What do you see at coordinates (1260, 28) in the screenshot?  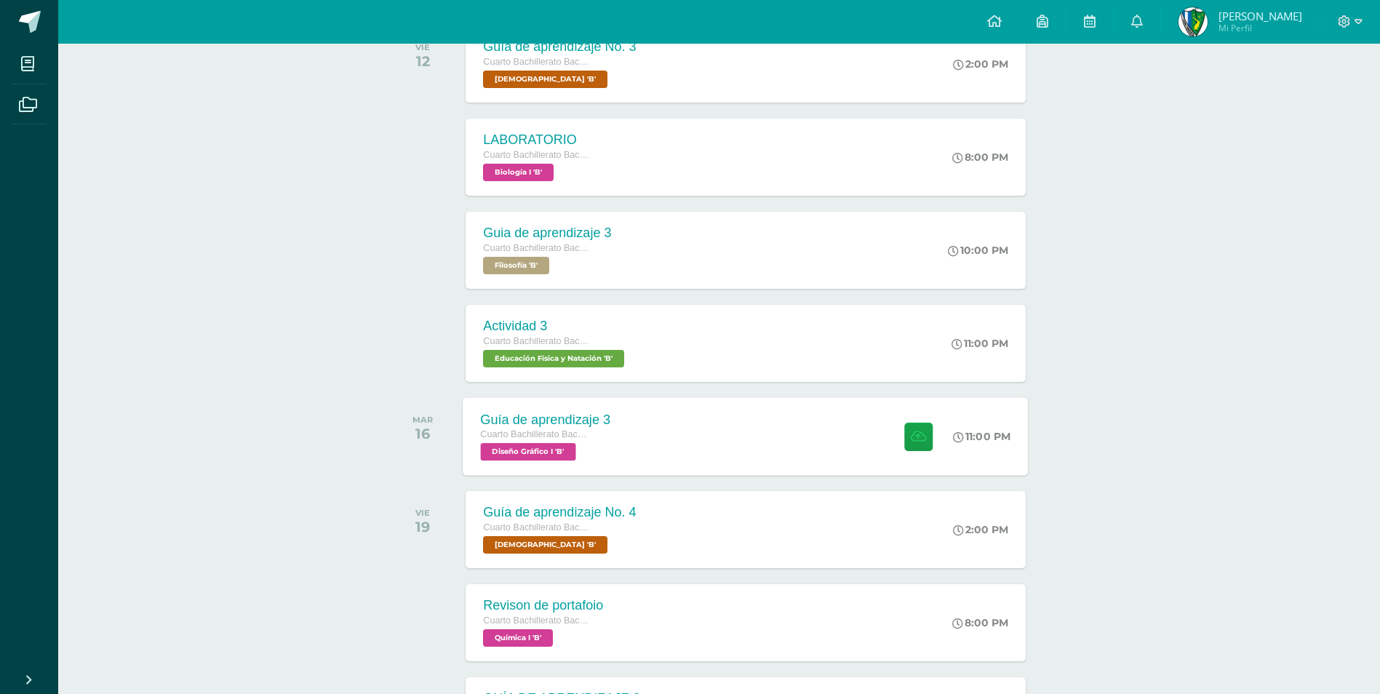 I see `span: Mi Perfil` at bounding box center [1260, 28].